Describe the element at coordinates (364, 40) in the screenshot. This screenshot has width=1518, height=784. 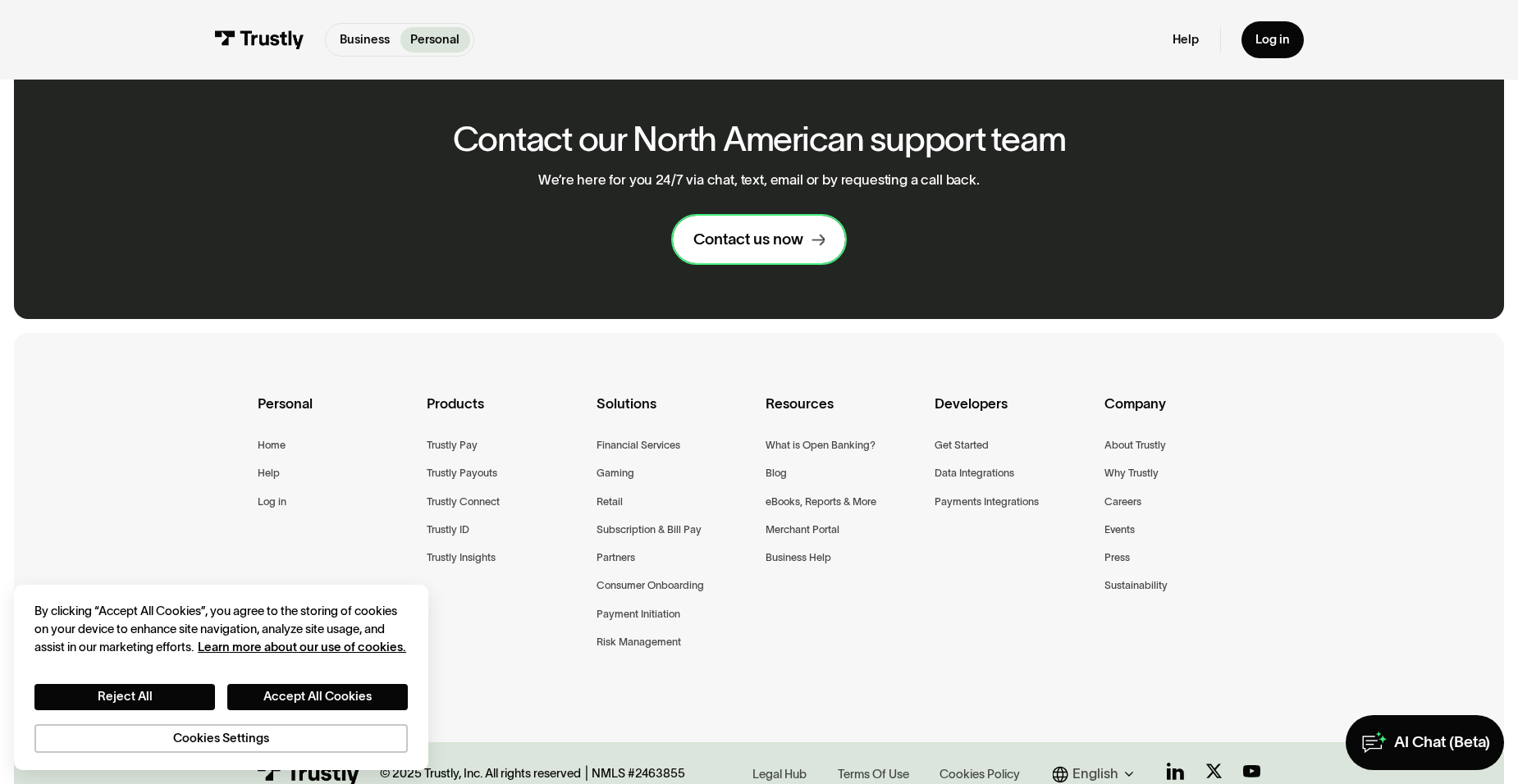
I see `p: Business` at that location.